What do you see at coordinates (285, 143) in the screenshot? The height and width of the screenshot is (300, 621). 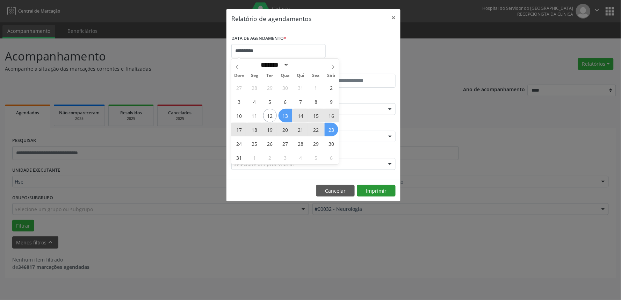 I see `span: Agosto 27, 2025` at bounding box center [285, 143].